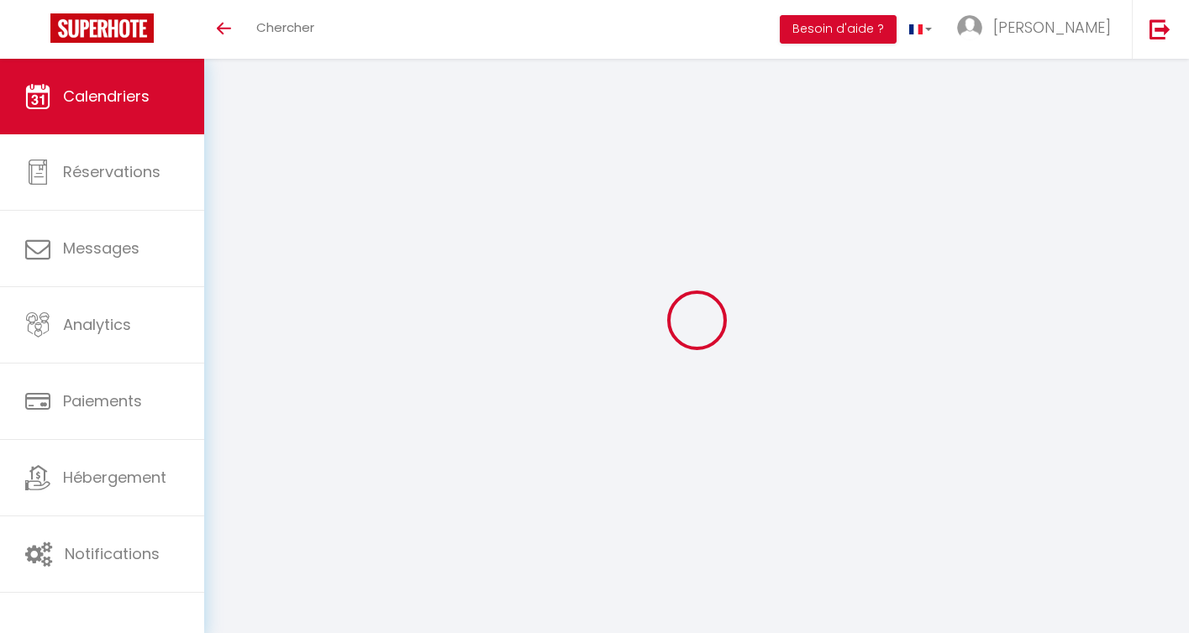 This screenshot has height=633, width=1189. Describe the element at coordinates (102, 28) in the screenshot. I see `img: Super Booking` at that location.